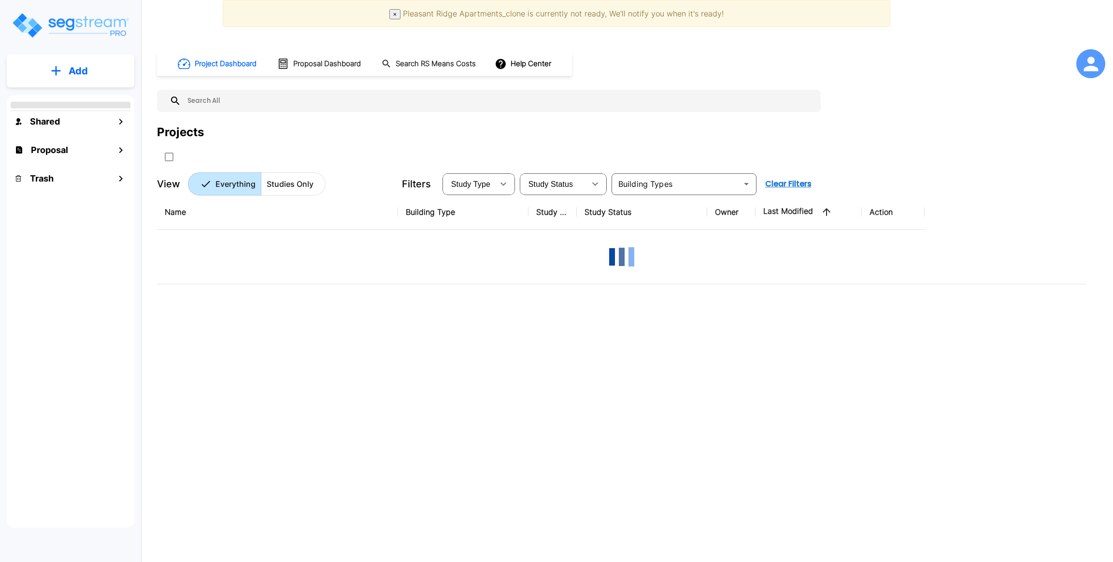  What do you see at coordinates (731, 212) in the screenshot?
I see `th: Owner` at bounding box center [731, 212].